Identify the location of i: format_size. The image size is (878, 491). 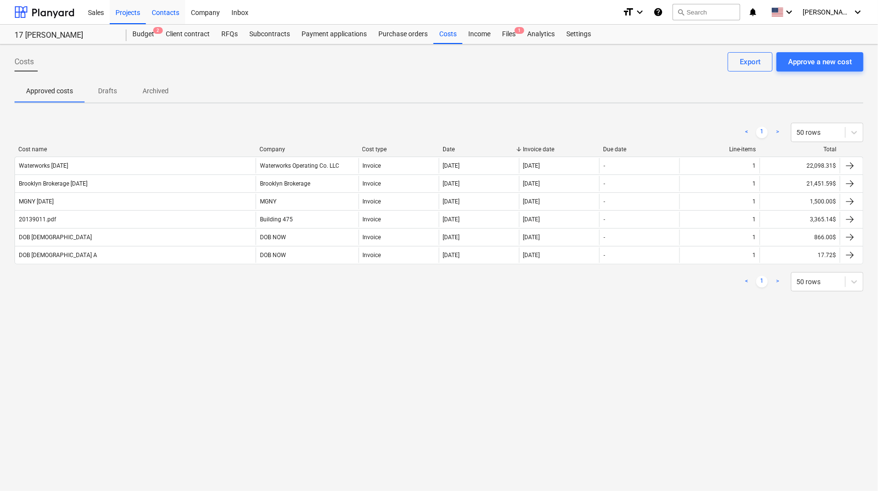
(628, 12).